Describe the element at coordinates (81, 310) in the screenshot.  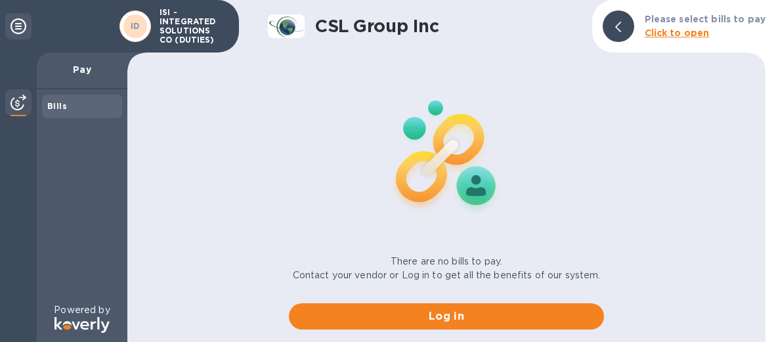
I see `p: Powered by` at that location.